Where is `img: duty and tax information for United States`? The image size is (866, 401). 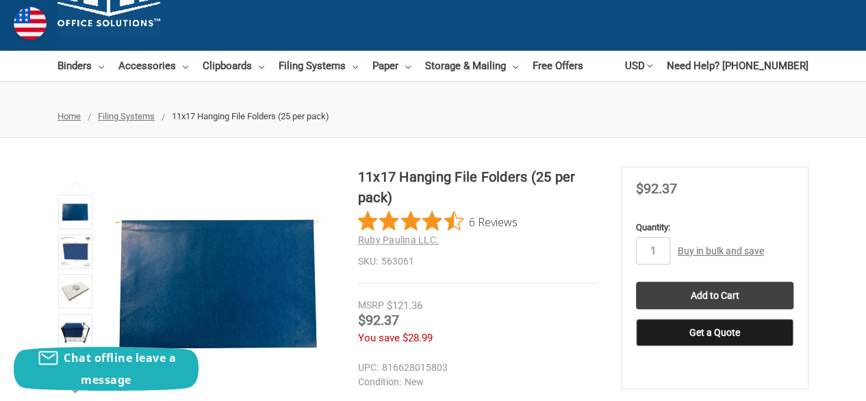 img: duty and tax information for United States is located at coordinates (30, 23).